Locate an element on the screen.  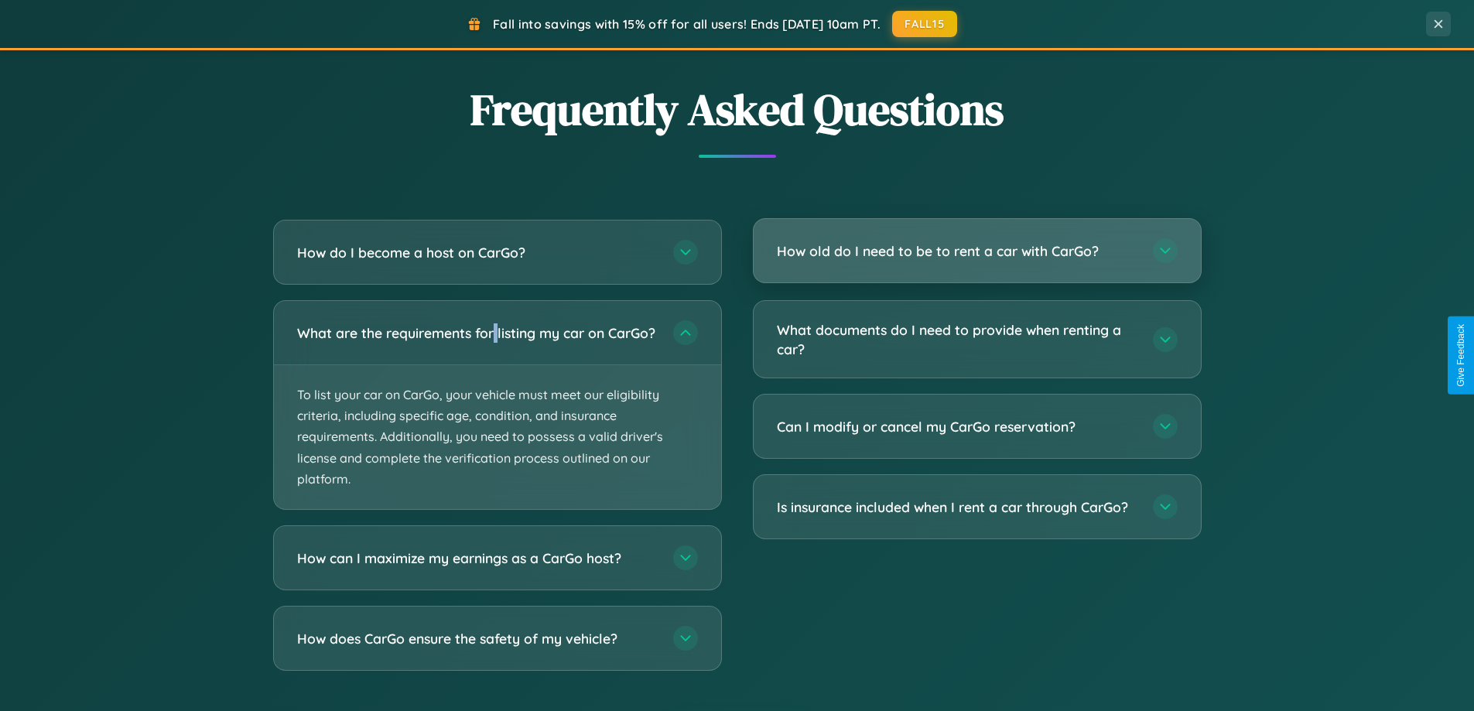
h3: How old do I need to be to rent a car with CarGo? is located at coordinates (957, 251).